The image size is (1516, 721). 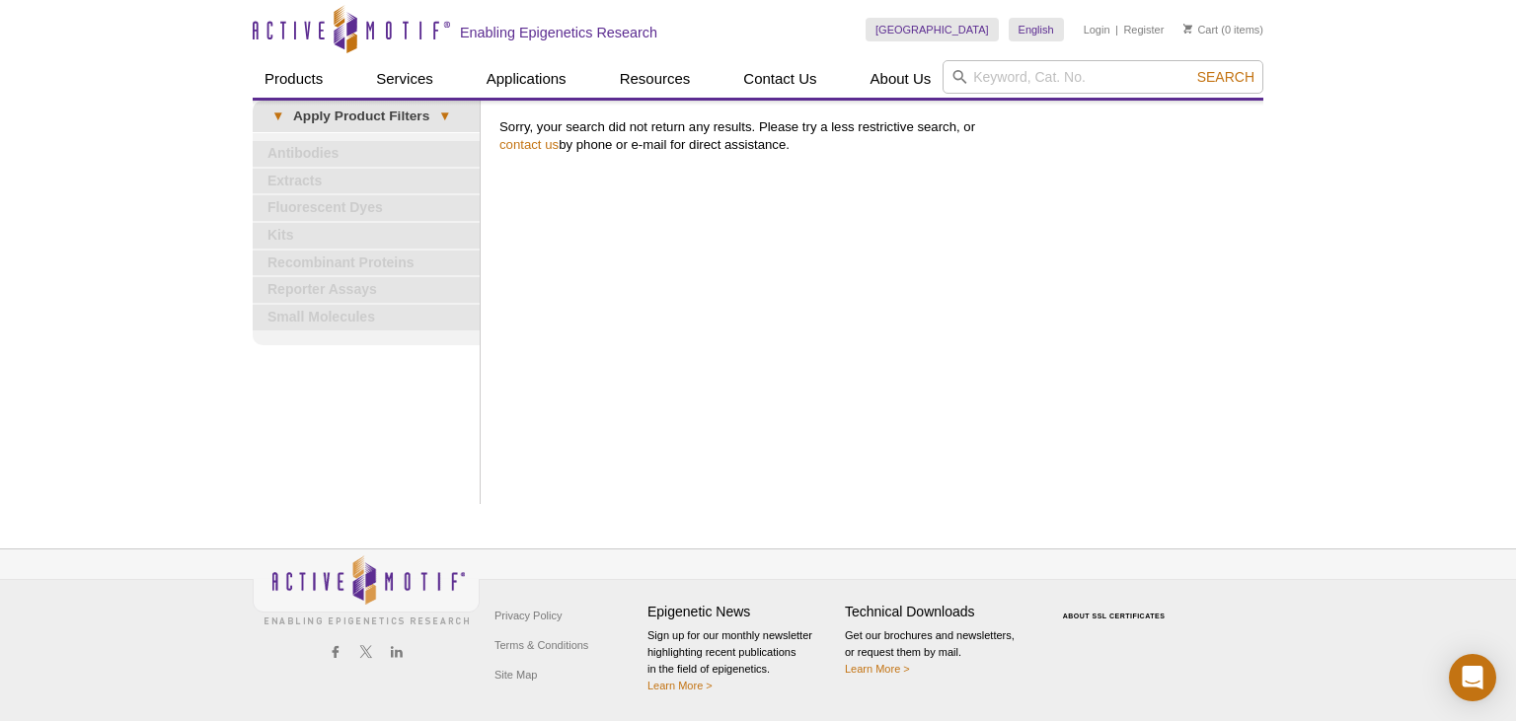 I want to click on a: Contact Us, so click(x=780, y=79).